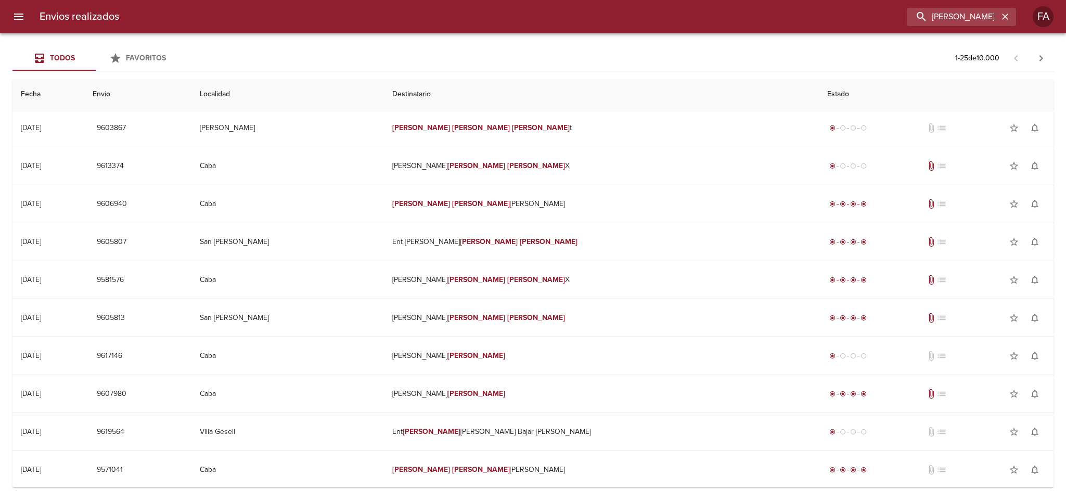 The image size is (1066, 500). Describe the element at coordinates (1041, 58) in the screenshot. I see `span: Pagina siguiente` at that location.